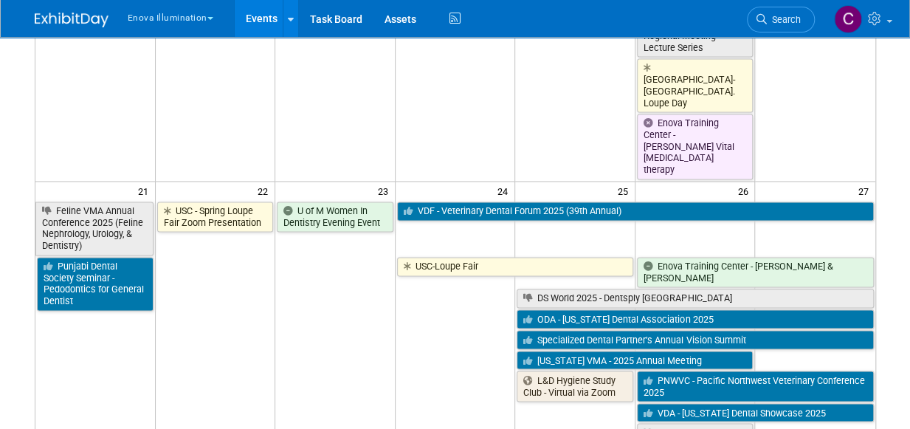 This screenshot has width=910, height=429. Describe the element at coordinates (695, 340) in the screenshot. I see `a: Specialized Dental Partner’s Annual Vision Summit` at that location.